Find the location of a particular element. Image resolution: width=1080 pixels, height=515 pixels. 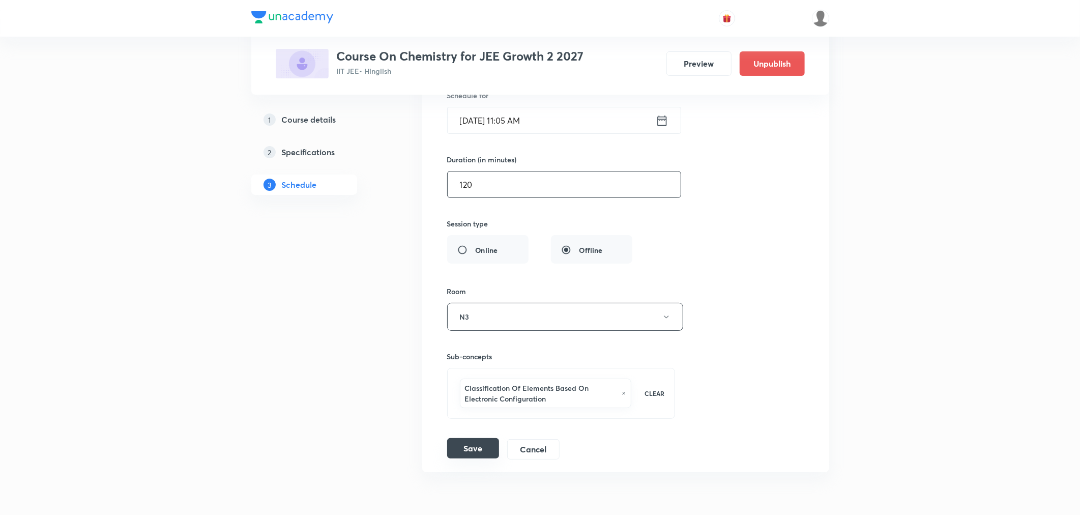

p: IIT JEE • Hinglish is located at coordinates (460, 71).